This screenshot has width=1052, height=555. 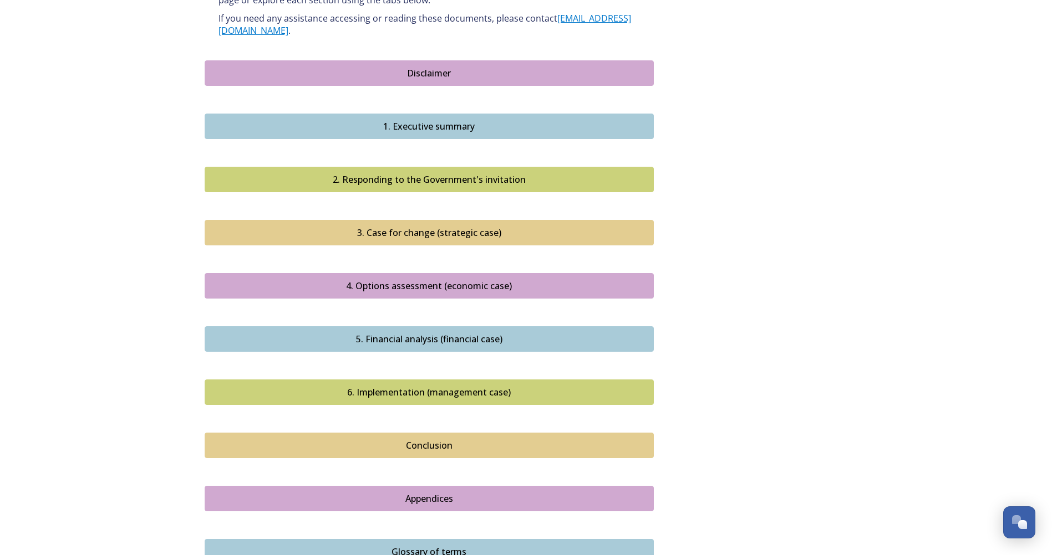 What do you see at coordinates (429, 233) in the screenshot?
I see `button: 3. Case for change (strategic case)` at bounding box center [429, 233].